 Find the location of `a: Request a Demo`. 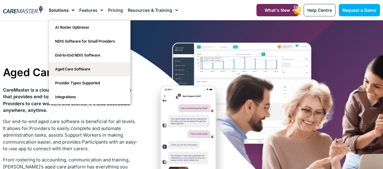

a: Request a Demo is located at coordinates (360, 10).